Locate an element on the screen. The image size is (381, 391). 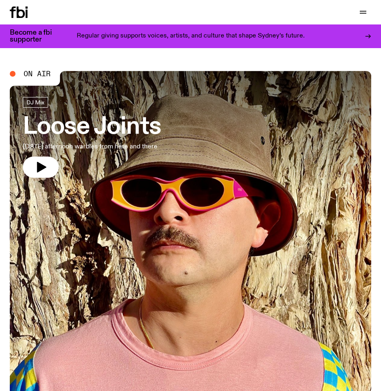
p: Regular giving supports voices, artists, and culture that shape Sydney’s future. is located at coordinates (191, 36).